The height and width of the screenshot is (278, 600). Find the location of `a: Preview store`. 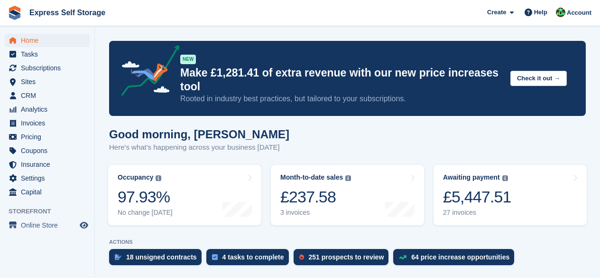

a: Preview store is located at coordinates (84, 225).